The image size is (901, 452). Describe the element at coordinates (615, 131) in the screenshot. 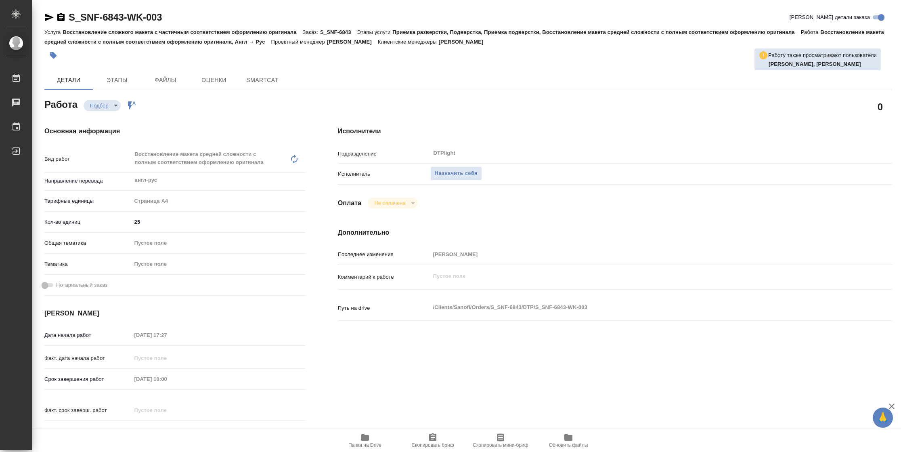

I see `h4: Исполнители` at that location.